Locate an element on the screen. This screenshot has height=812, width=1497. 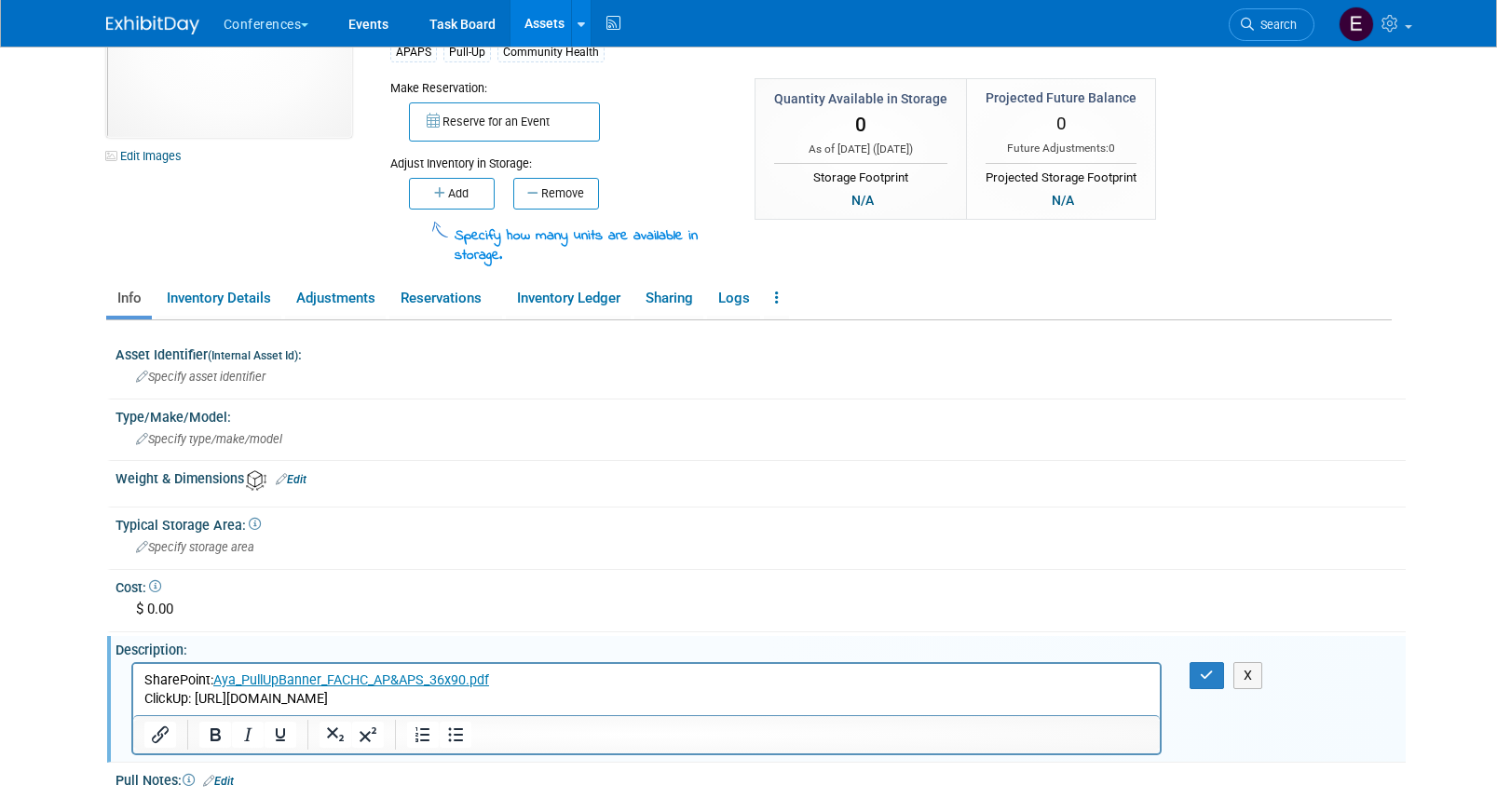
a: Search is located at coordinates (1271, 24).